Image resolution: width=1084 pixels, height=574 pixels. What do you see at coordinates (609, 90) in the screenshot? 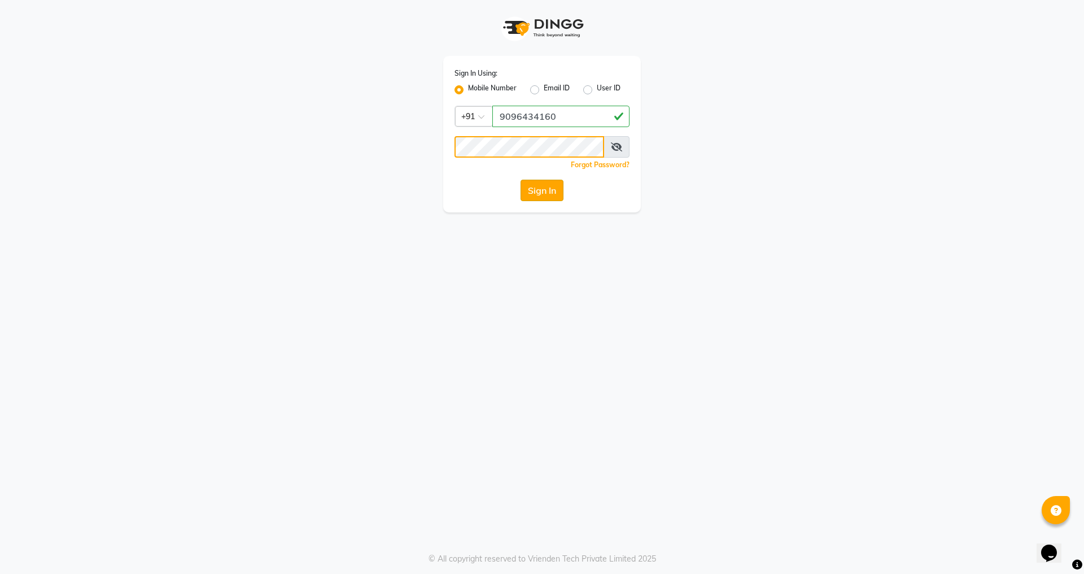
I see `label: User ID` at bounding box center [609, 90].